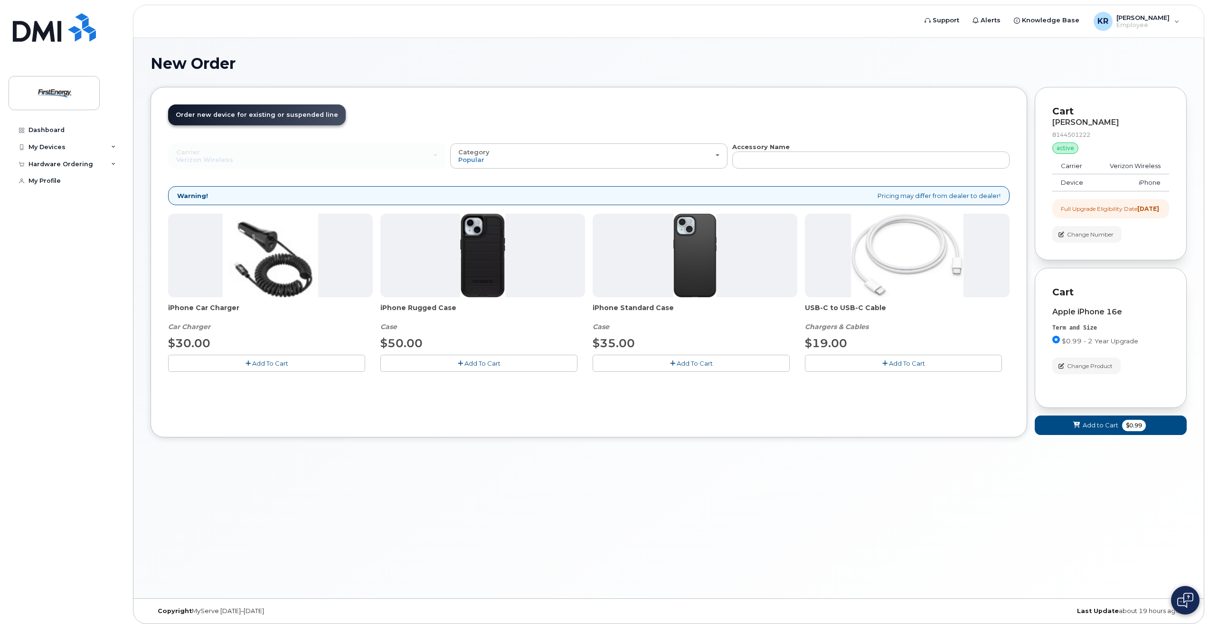 The image size is (1209, 624). What do you see at coordinates (826, 343) in the screenshot?
I see `span: $19.00` at bounding box center [826, 343].